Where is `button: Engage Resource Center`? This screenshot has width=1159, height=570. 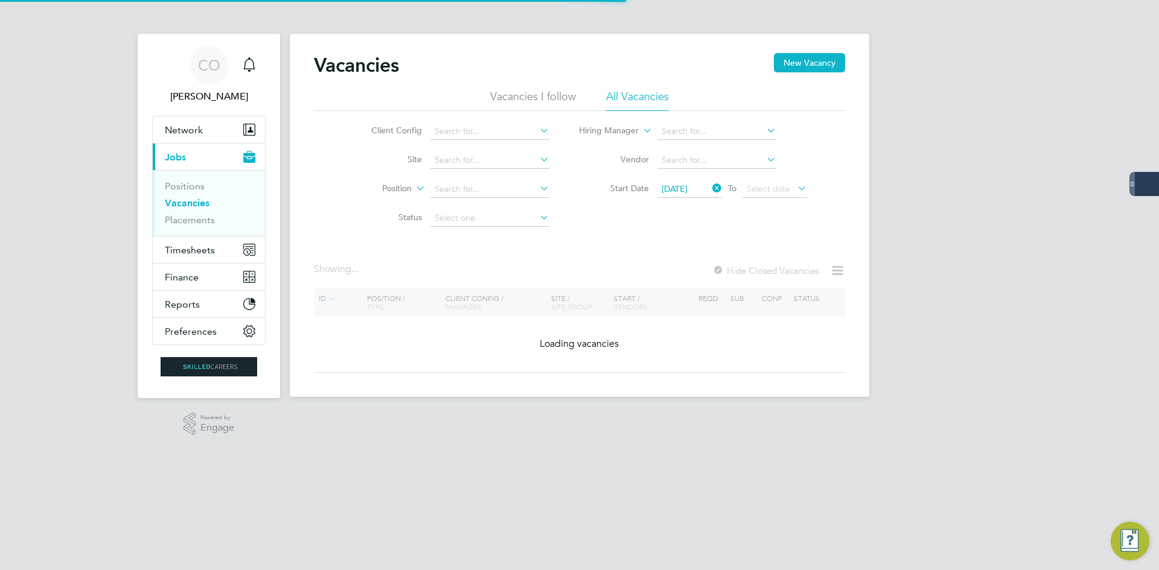
button: Engage Resource Center is located at coordinates (1130, 541).